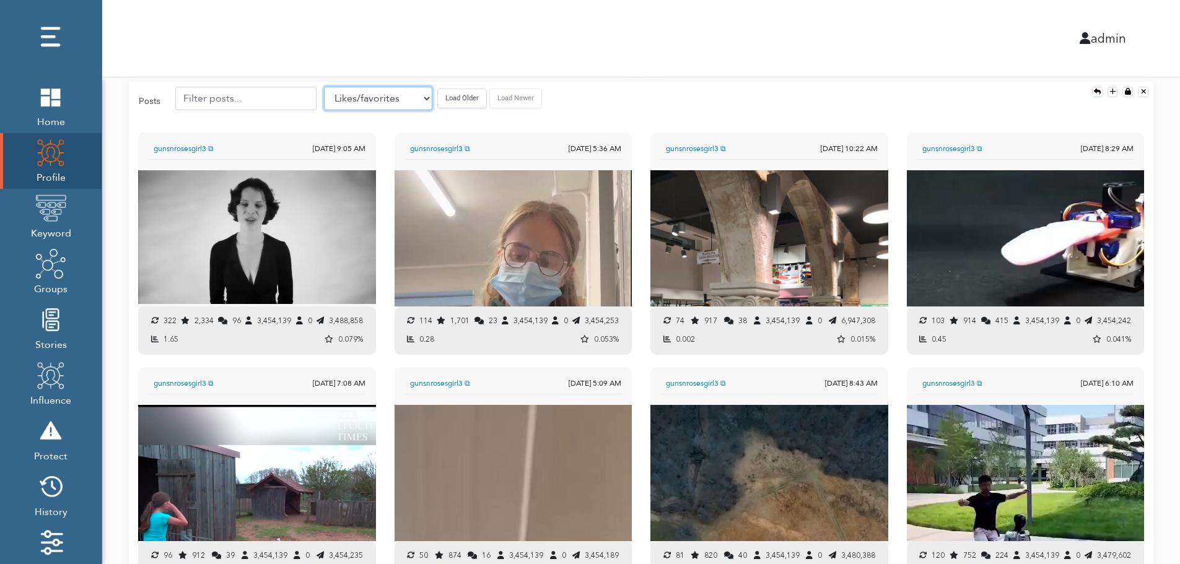  Describe the element at coordinates (171, 340) in the screenshot. I see `span: 1.65` at that location.